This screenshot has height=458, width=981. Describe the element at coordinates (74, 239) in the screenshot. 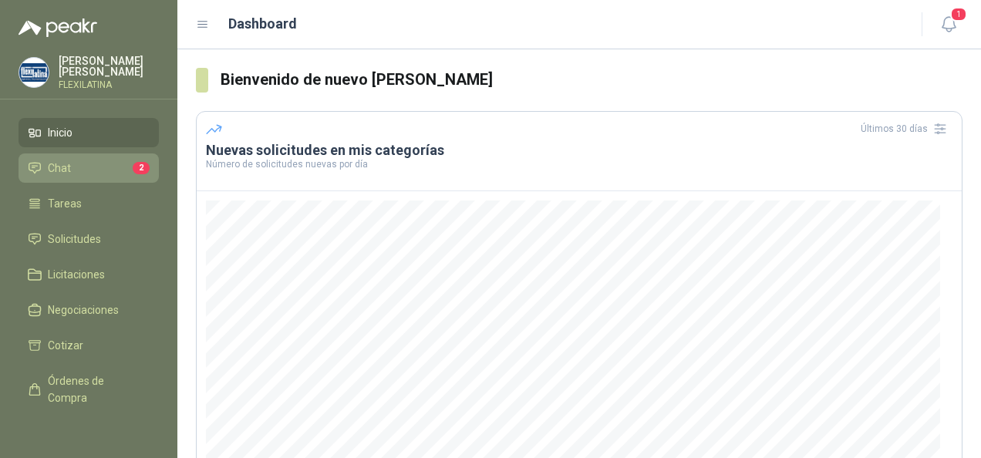

I see `span: Solicitudes` at that location.